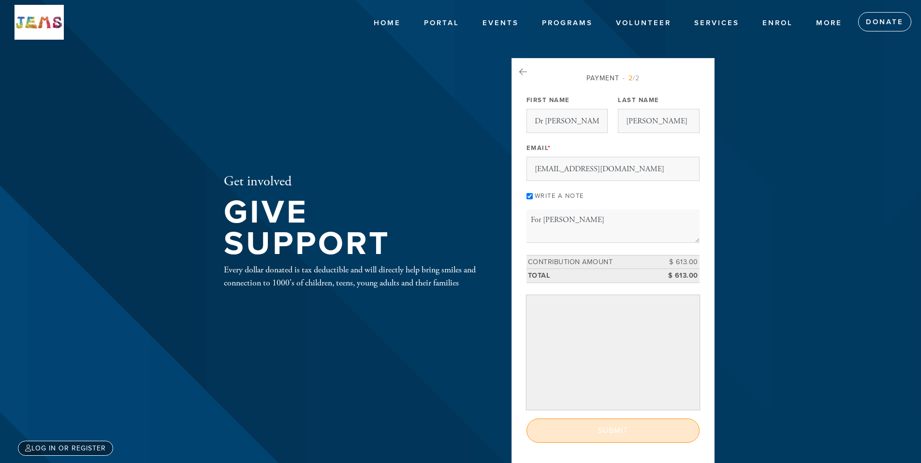 The image size is (921, 463). Describe the element at coordinates (548, 100) in the screenshot. I see `label: First Name` at that location.